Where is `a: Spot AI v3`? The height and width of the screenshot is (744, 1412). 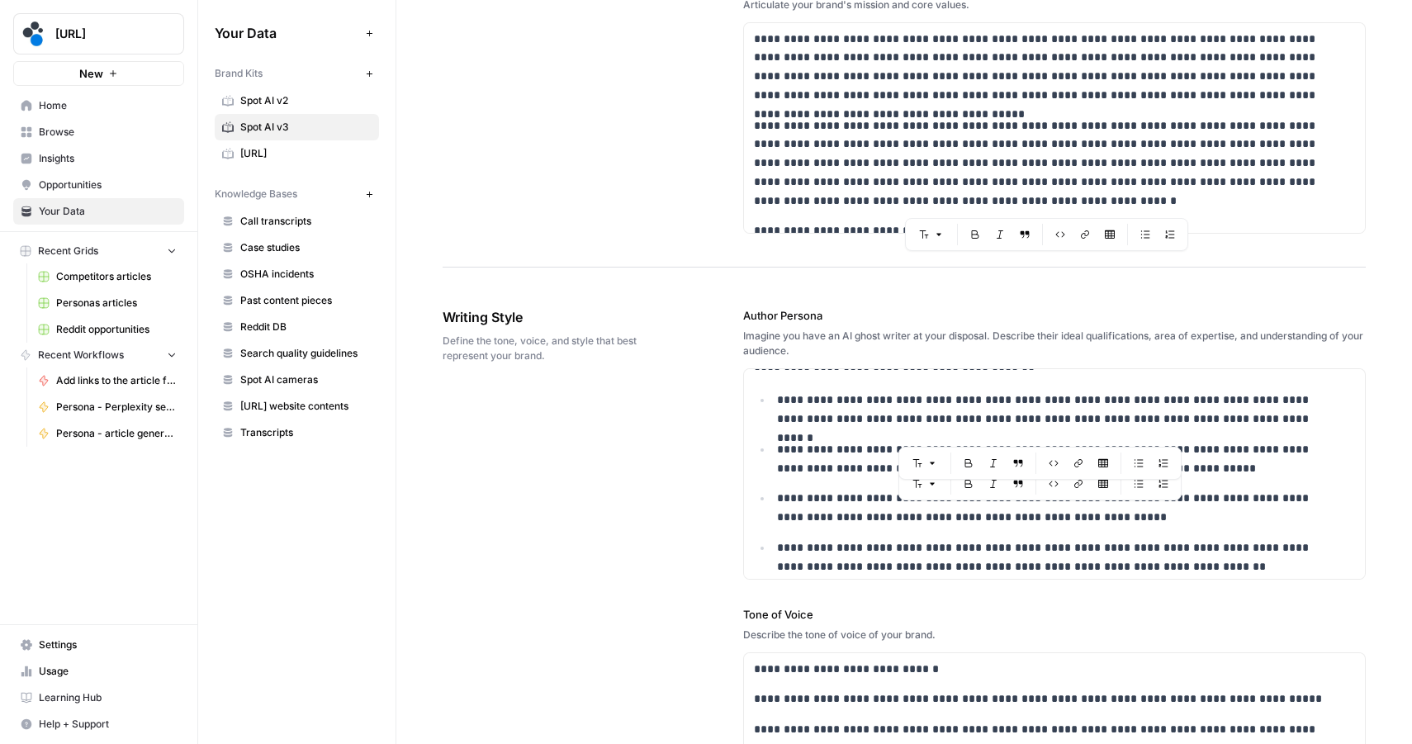 a: Spot AI v3 is located at coordinates (296, 127).